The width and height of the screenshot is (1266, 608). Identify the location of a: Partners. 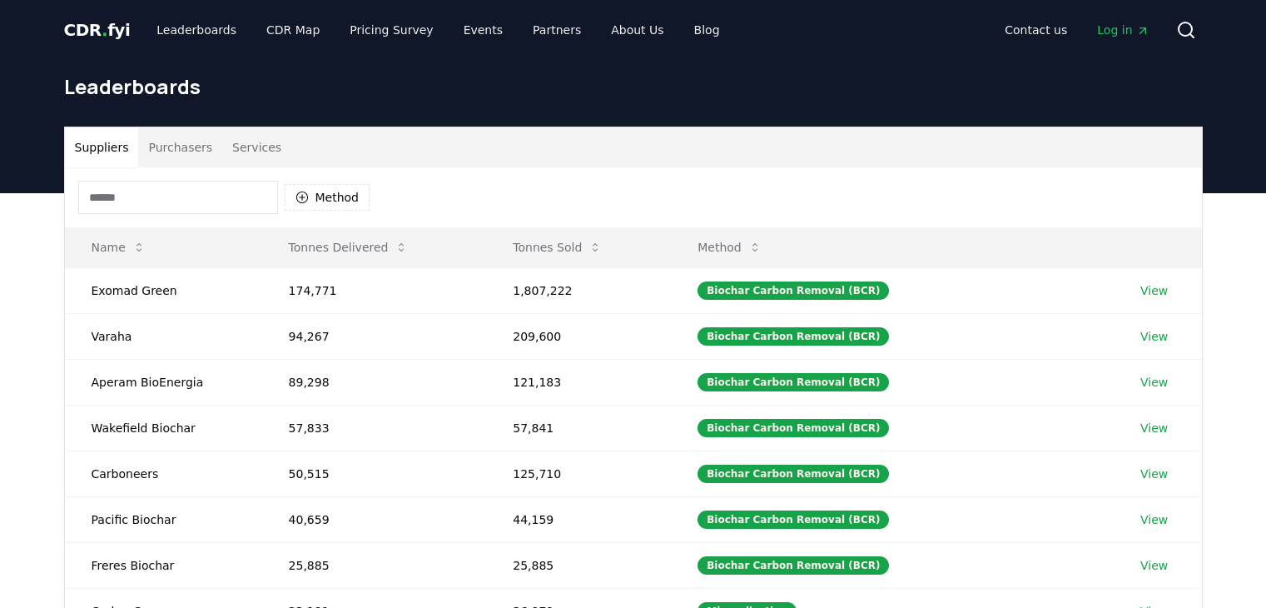
(557, 30).